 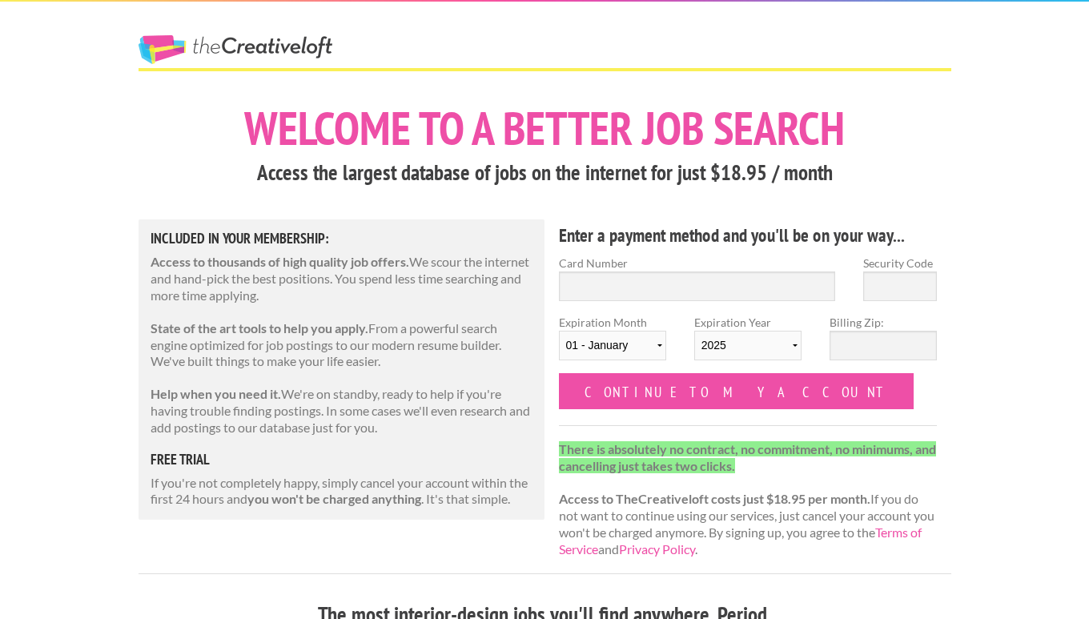 I want to click on label: Expiration Year, so click(x=748, y=343).